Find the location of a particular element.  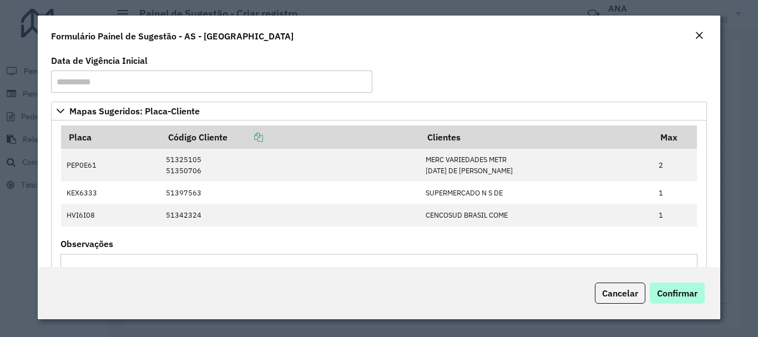

button: Close is located at coordinates (699, 36).